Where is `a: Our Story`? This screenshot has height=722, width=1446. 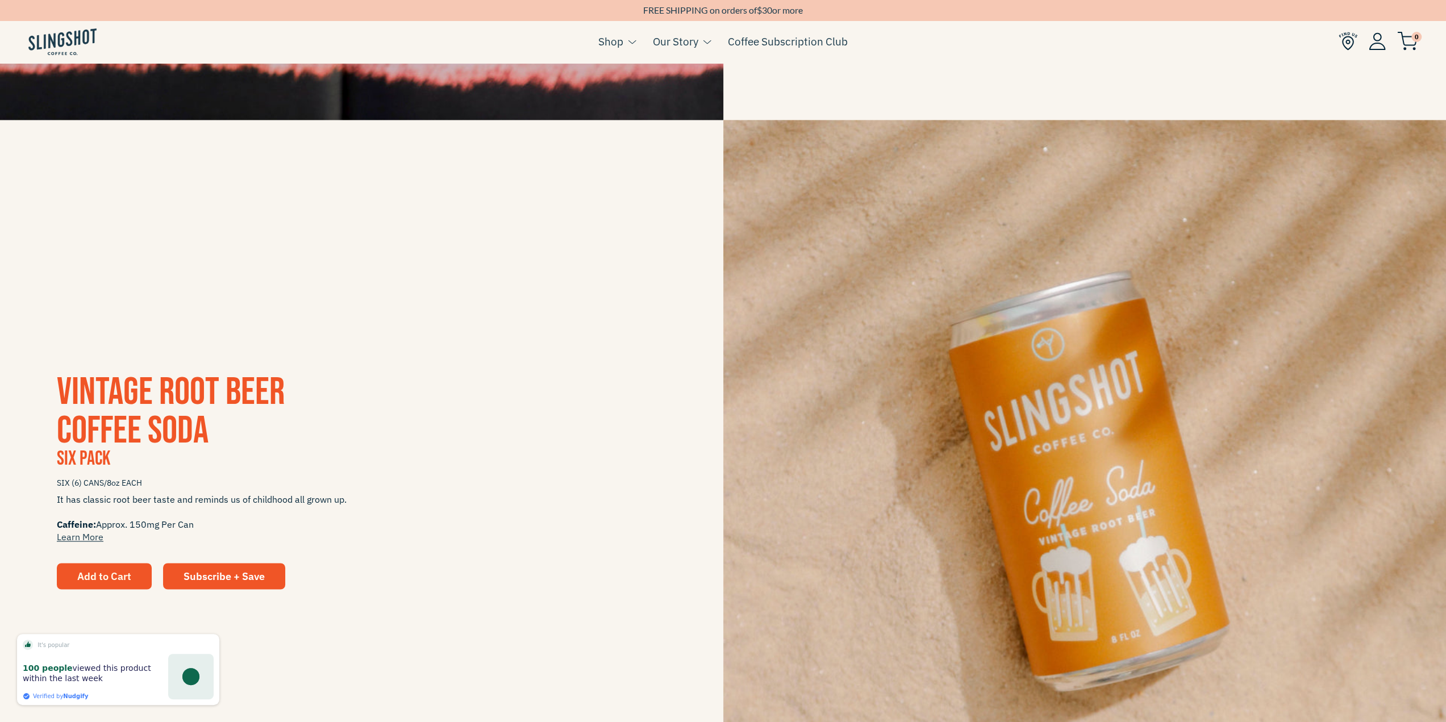
a: Our Story is located at coordinates (676, 41).